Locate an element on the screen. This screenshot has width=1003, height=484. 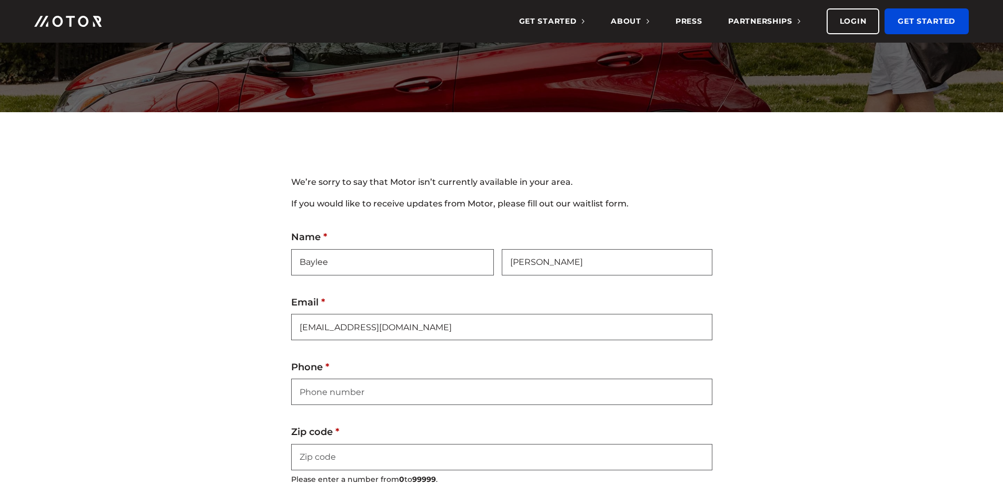
img: Motor is located at coordinates (68, 21).